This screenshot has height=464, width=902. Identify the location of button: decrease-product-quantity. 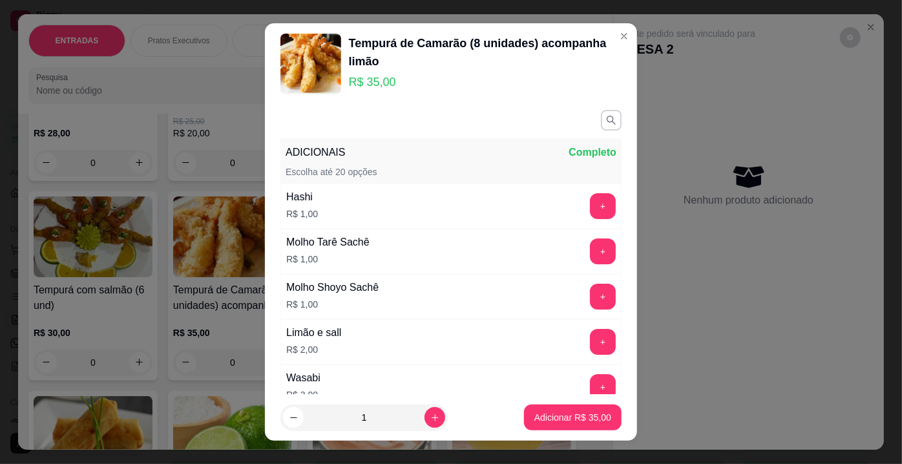
(293, 417).